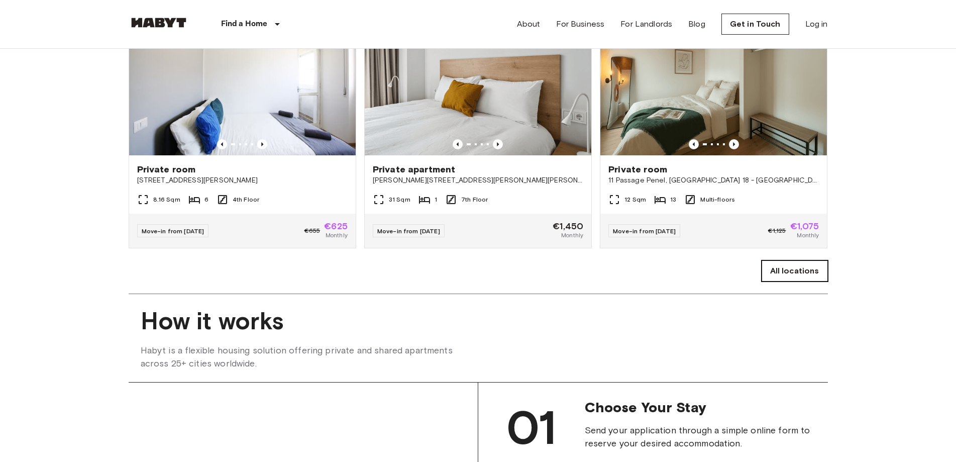 This screenshot has height=462, width=956. What do you see at coordinates (529, 24) in the screenshot?
I see `a: About` at bounding box center [529, 24].